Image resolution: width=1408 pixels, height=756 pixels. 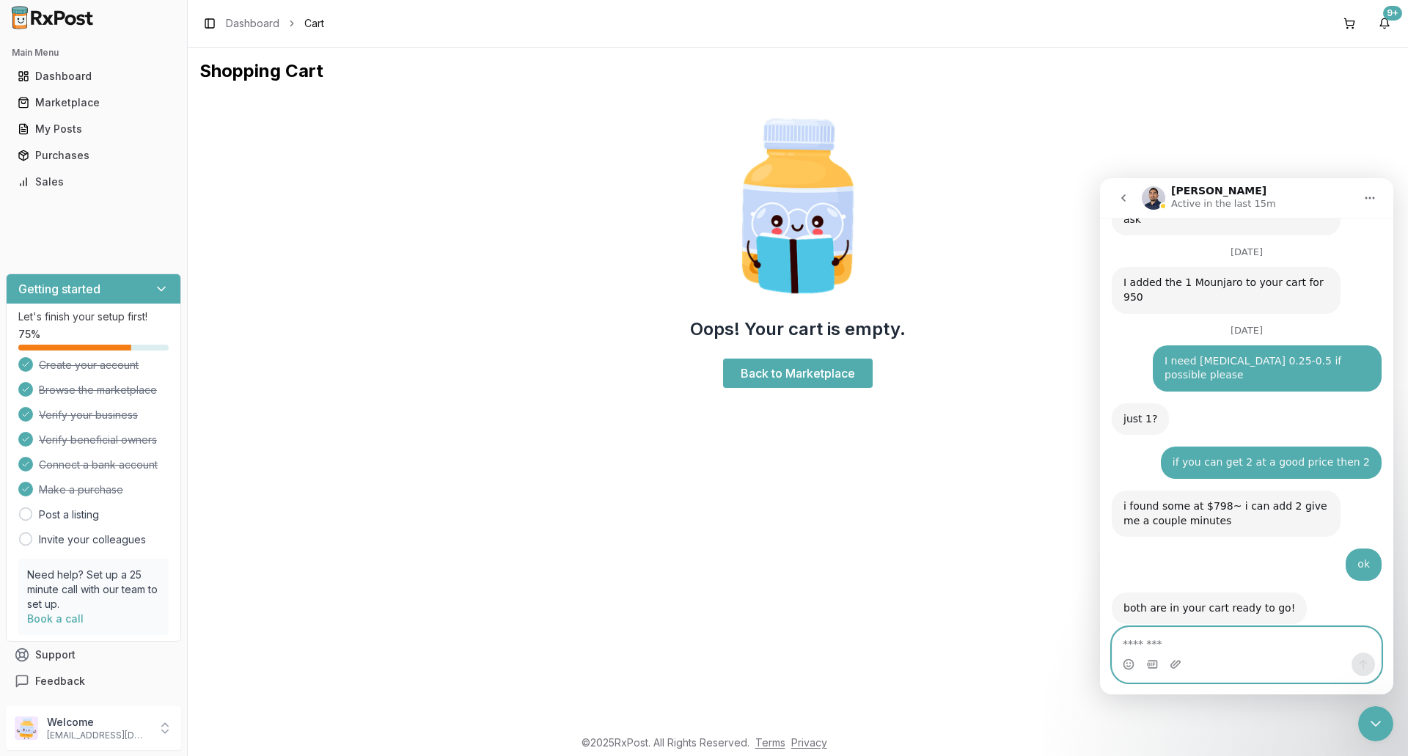 What do you see at coordinates (109, 430) in the screenshot?
I see `div: both are in your cart ready to go!` at bounding box center [109, 430].